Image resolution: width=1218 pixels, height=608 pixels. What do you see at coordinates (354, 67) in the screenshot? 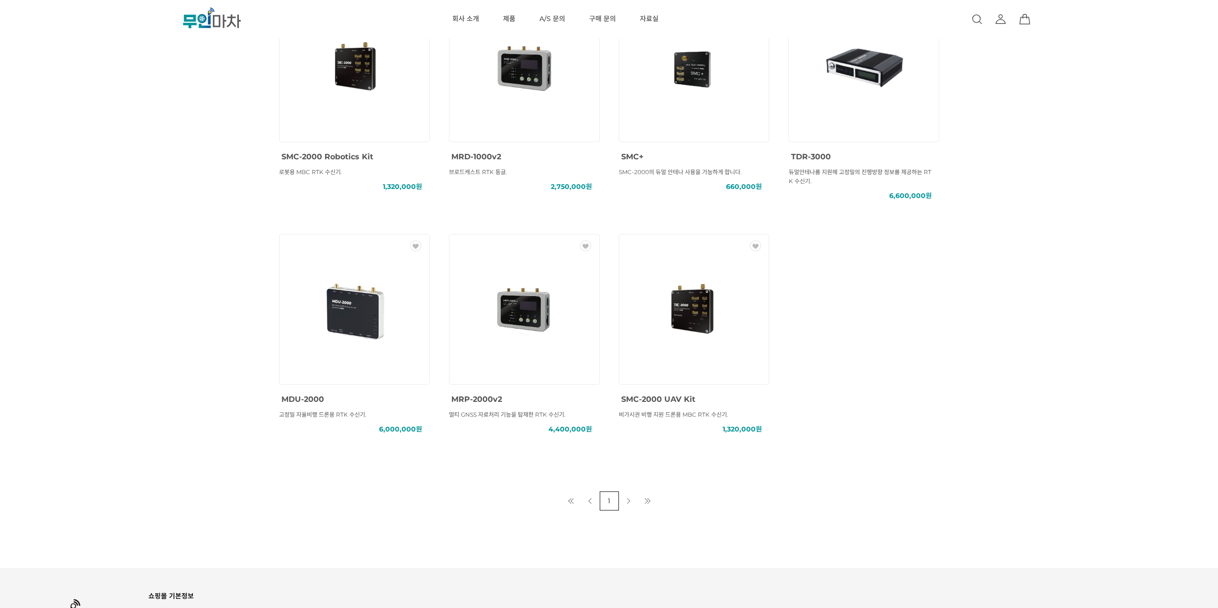
I see `img: SMC-2000 Robotics Kit` at bounding box center [354, 67].